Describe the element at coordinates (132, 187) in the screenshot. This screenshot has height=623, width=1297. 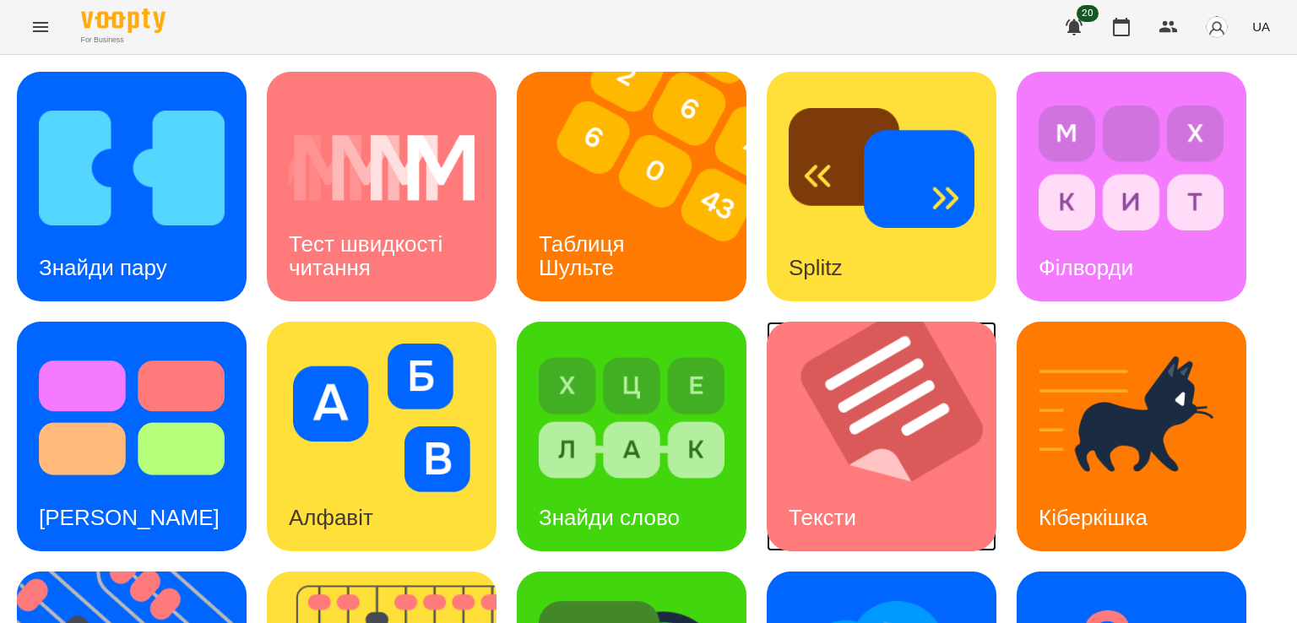
I see `a: Знайди паруЗнайди пару` at that location.